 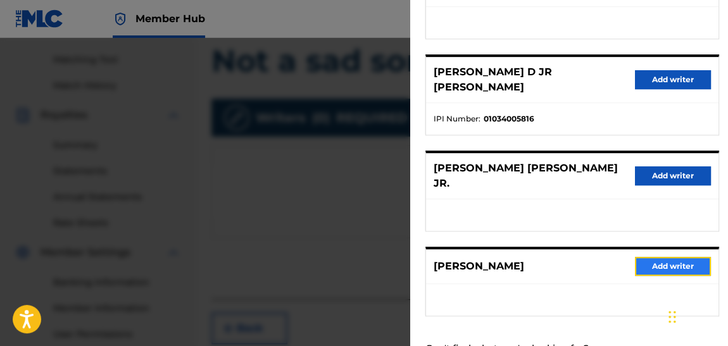 What do you see at coordinates (120, 19) in the screenshot?
I see `img: Top Rightsholder` at bounding box center [120, 19].